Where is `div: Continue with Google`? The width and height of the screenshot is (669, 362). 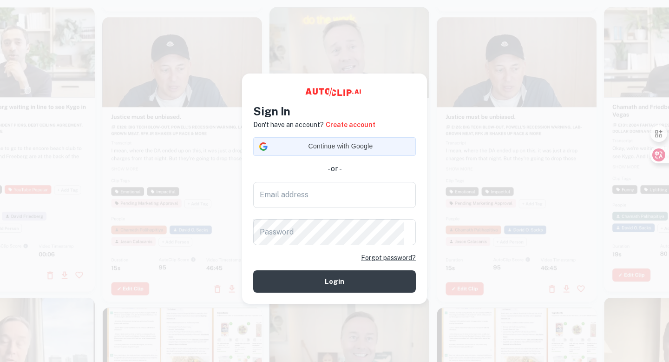 div: Continue with Google is located at coordinates (335, 146).